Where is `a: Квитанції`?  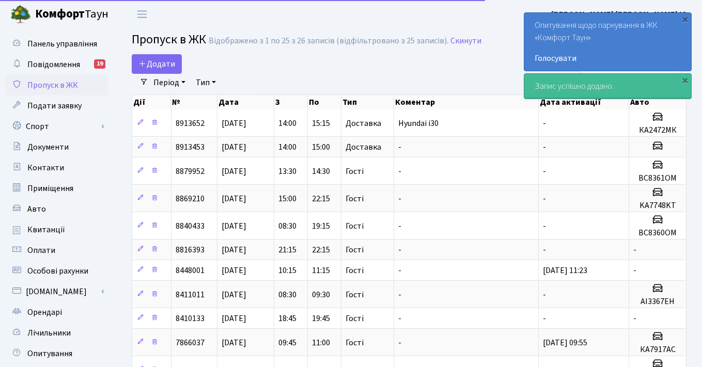 a: Квитанції is located at coordinates (57, 230).